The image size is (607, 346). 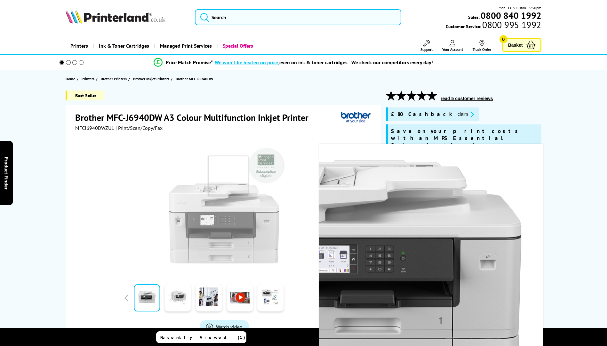 What do you see at coordinates (356, 117) in the screenshot?
I see `img: Brother` at bounding box center [356, 117].